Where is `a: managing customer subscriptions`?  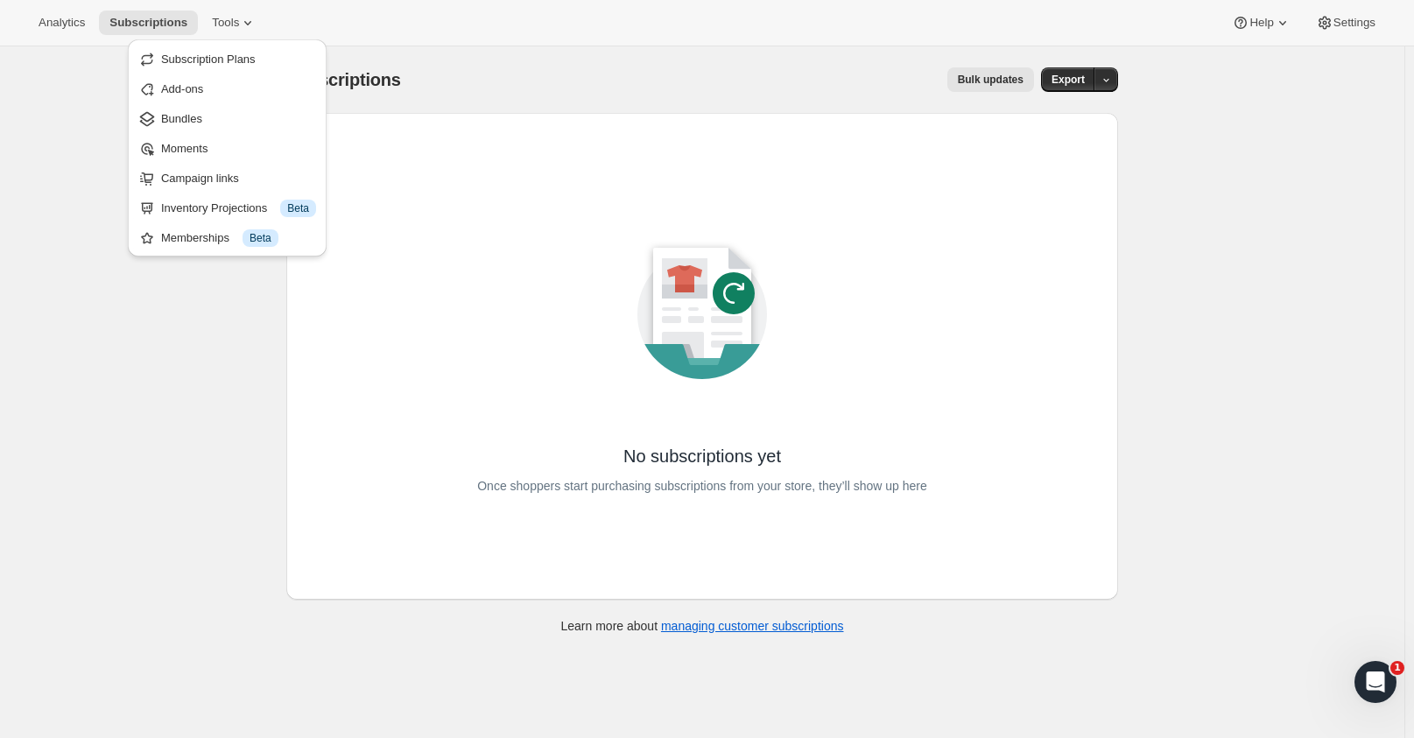
a: managing customer subscriptions is located at coordinates (752, 626).